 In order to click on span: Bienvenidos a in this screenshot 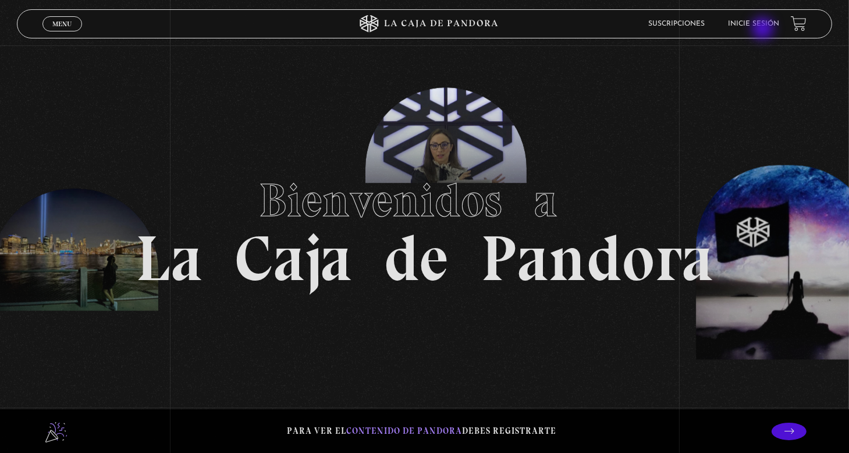, I will do `click(425, 200)`.